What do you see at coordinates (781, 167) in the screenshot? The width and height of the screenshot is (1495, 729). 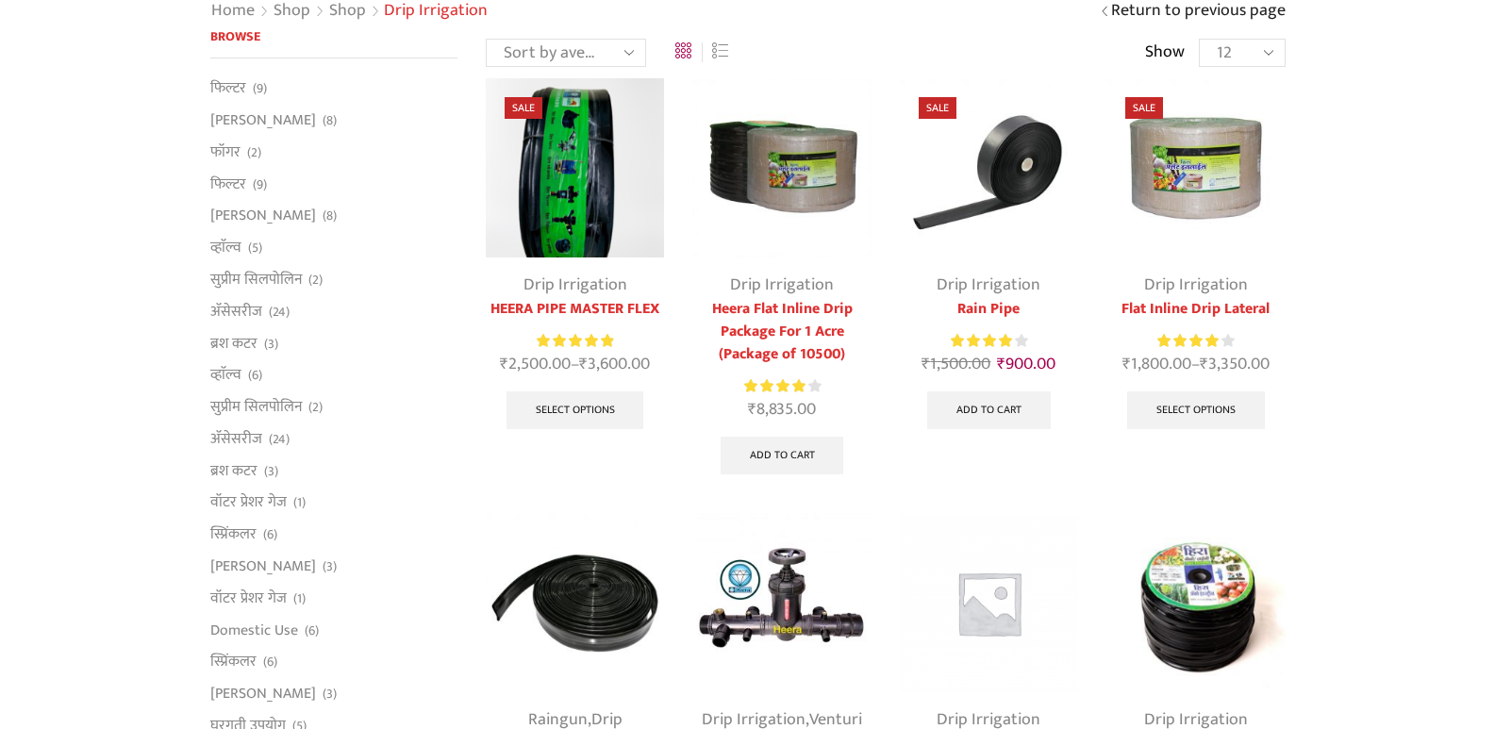 I see `img: Flat Inline` at bounding box center [781, 167].